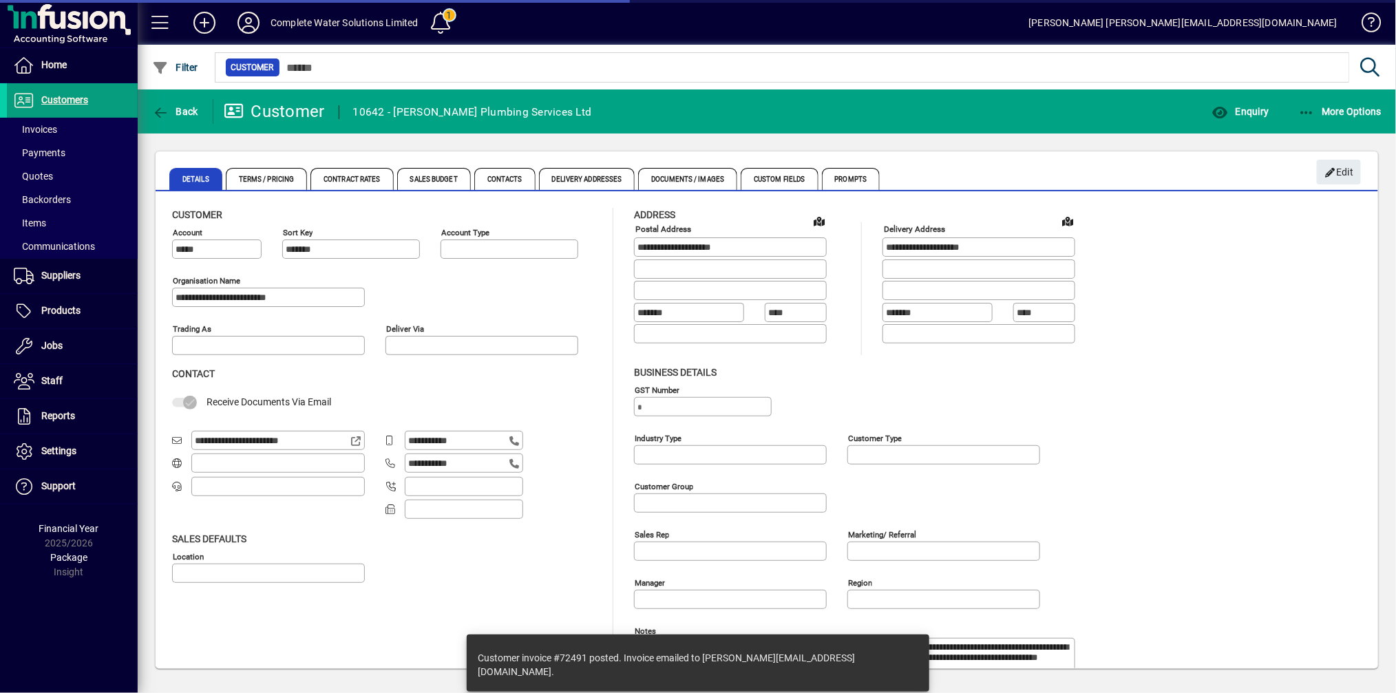 The height and width of the screenshot is (693, 1396). Describe the element at coordinates (465, 233) in the screenshot. I see `mat-label: Account Type` at that location.